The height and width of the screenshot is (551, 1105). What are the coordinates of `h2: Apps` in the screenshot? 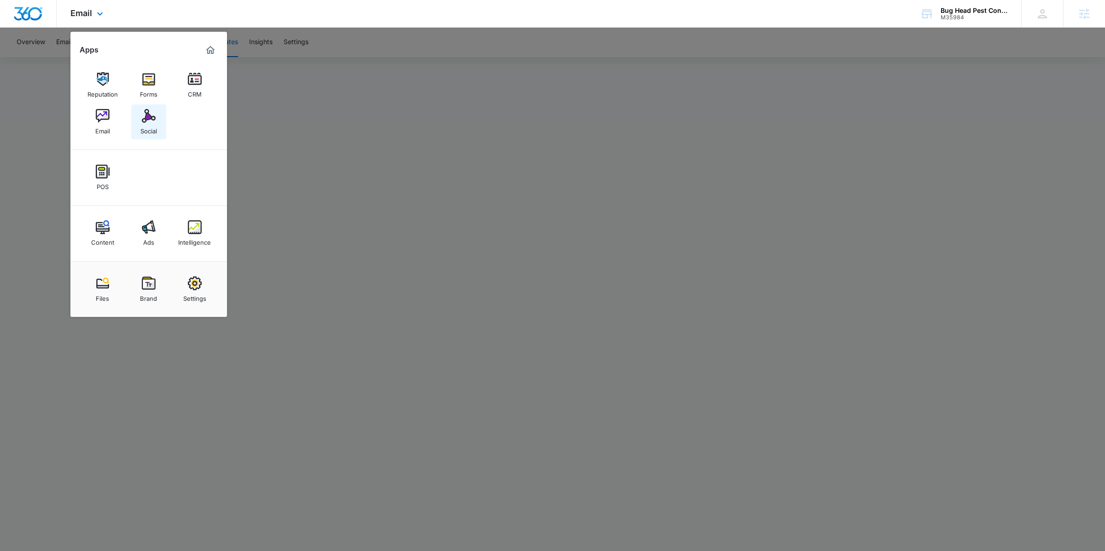 It's located at (89, 50).